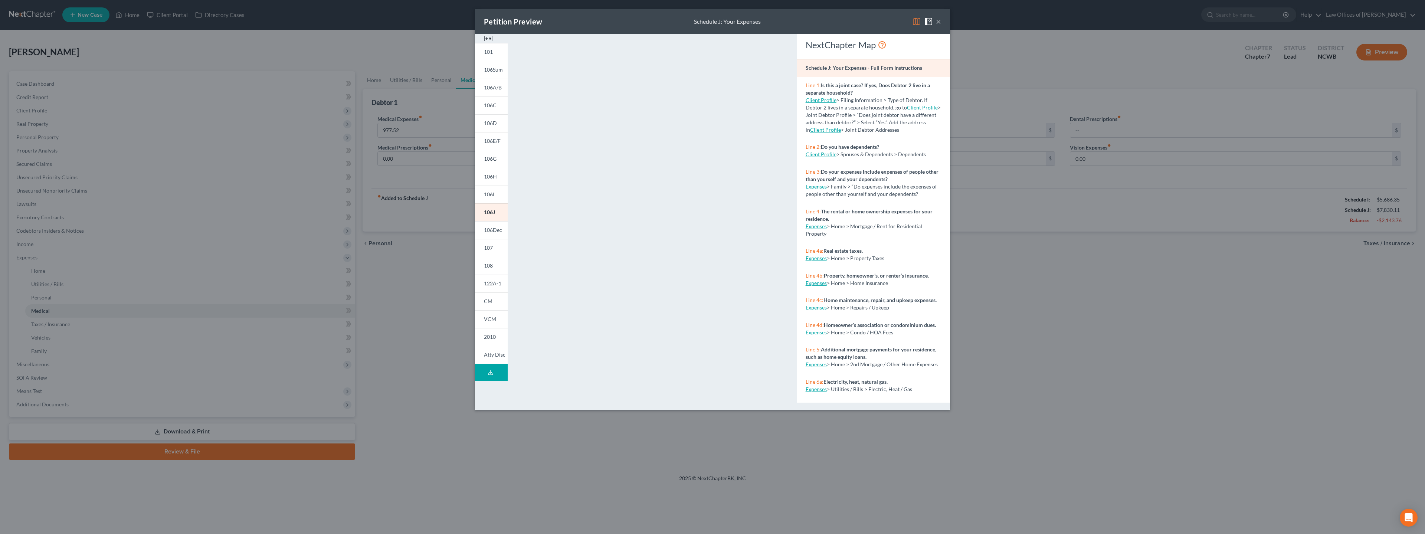 This screenshot has height=534, width=1425. I want to click on span: 106C, so click(490, 105).